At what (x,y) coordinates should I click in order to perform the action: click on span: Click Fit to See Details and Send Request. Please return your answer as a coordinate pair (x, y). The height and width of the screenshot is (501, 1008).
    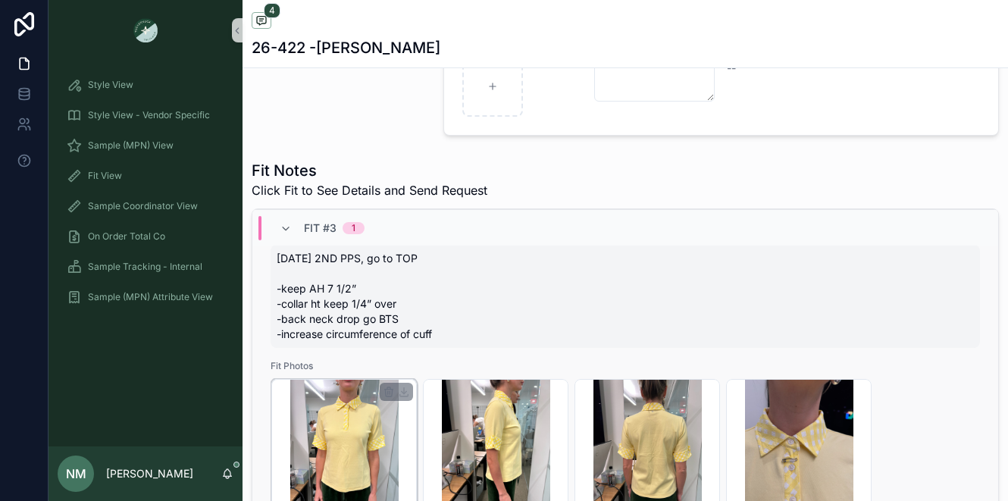
    Looking at the image, I should click on (369, 190).